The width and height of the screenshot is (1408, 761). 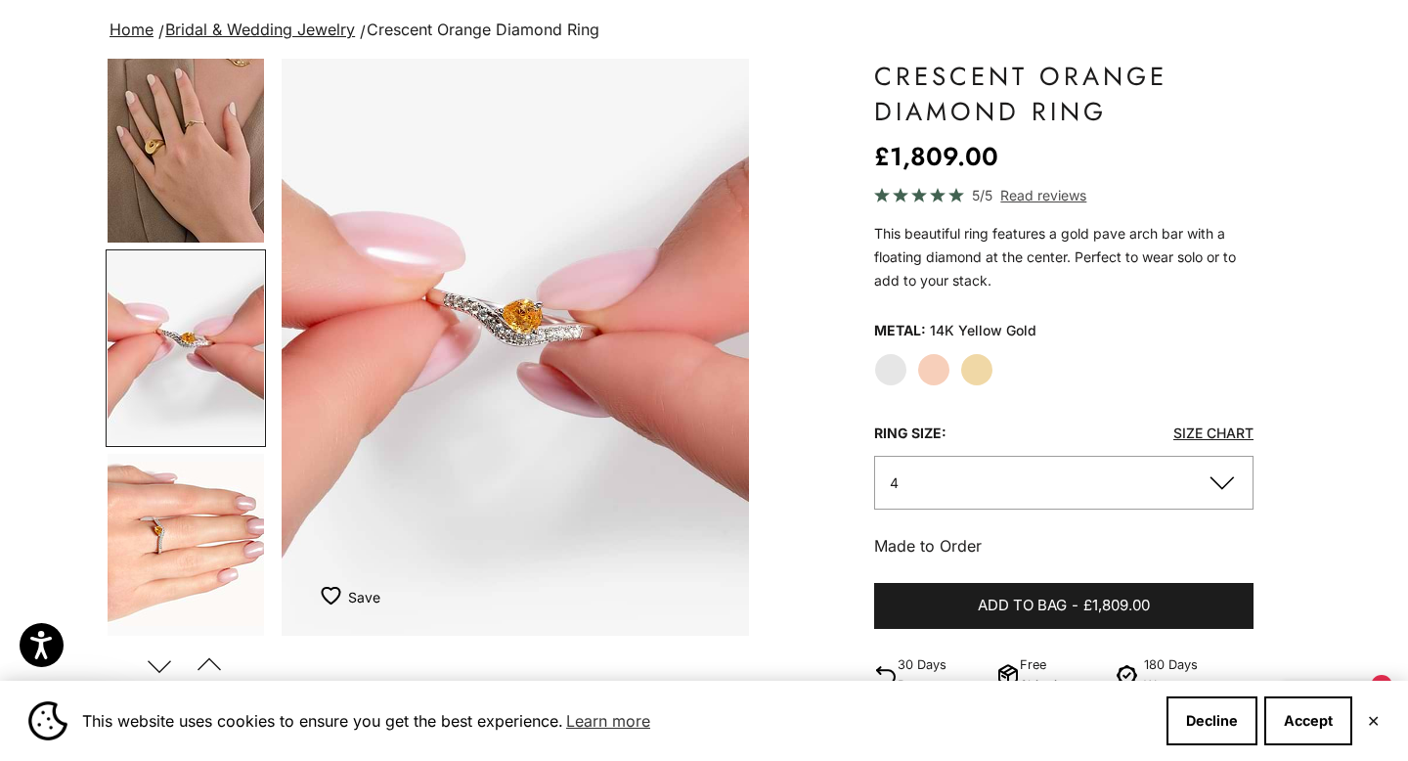 I want to click on button: Go to item 4, so click(x=186, y=146).